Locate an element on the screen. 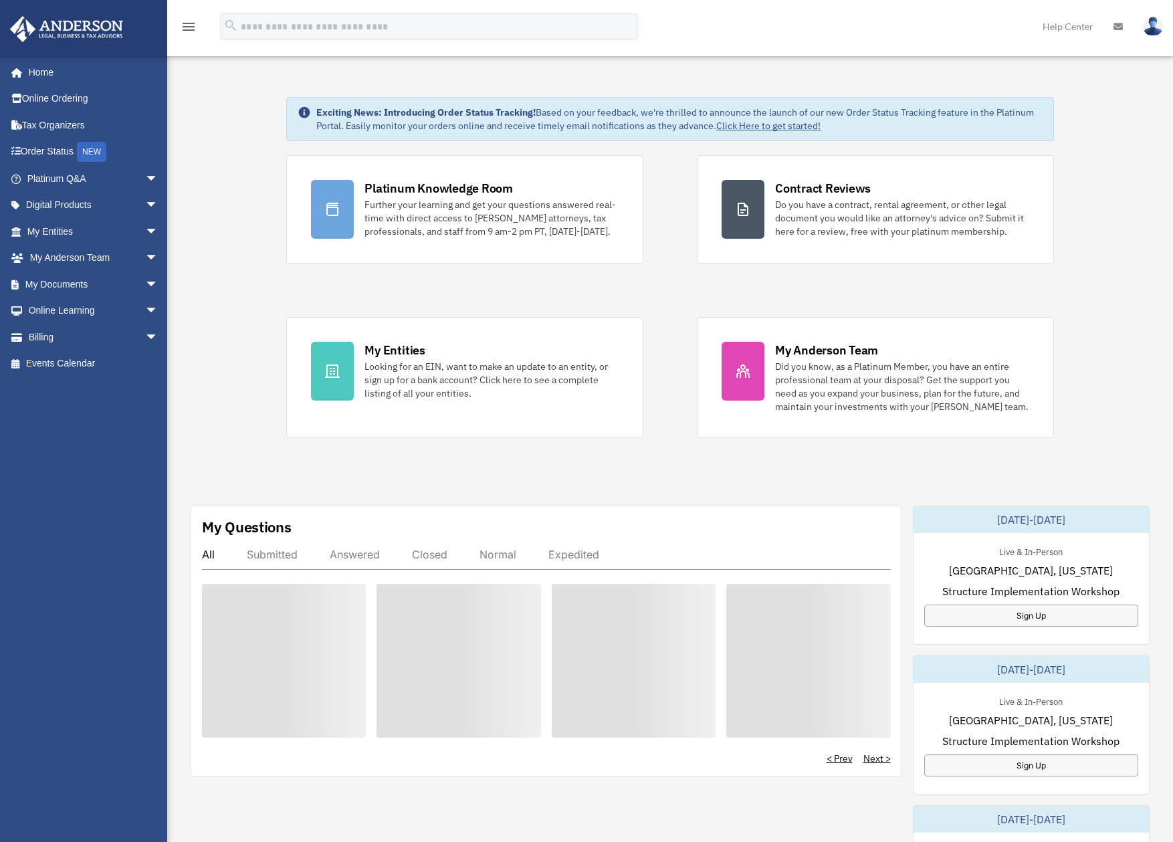 The image size is (1173, 842). div: Contract Reviews is located at coordinates (822, 188).